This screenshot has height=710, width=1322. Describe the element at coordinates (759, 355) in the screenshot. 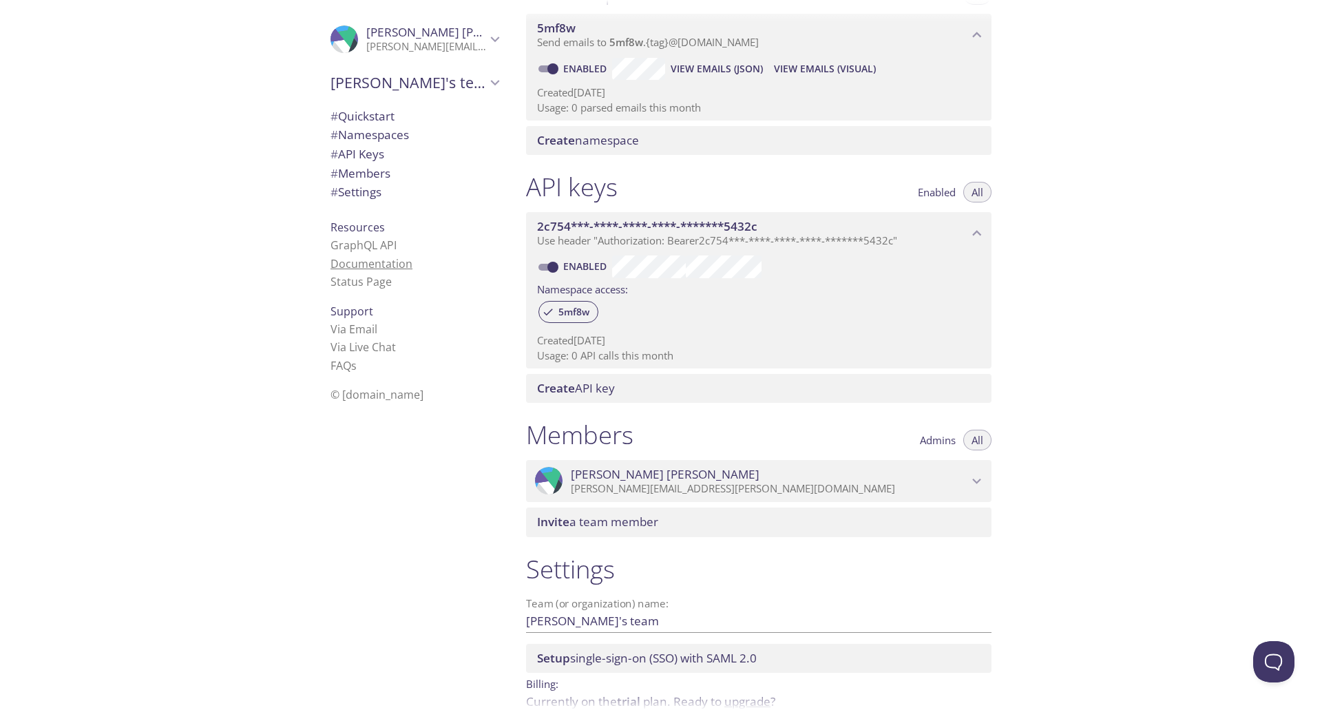

I see `p: Usage: 0 API calls this month` at that location.